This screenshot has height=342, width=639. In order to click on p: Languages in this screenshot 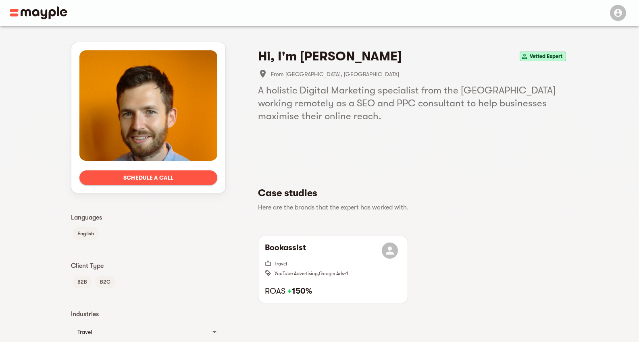, I will do `click(148, 218)`.